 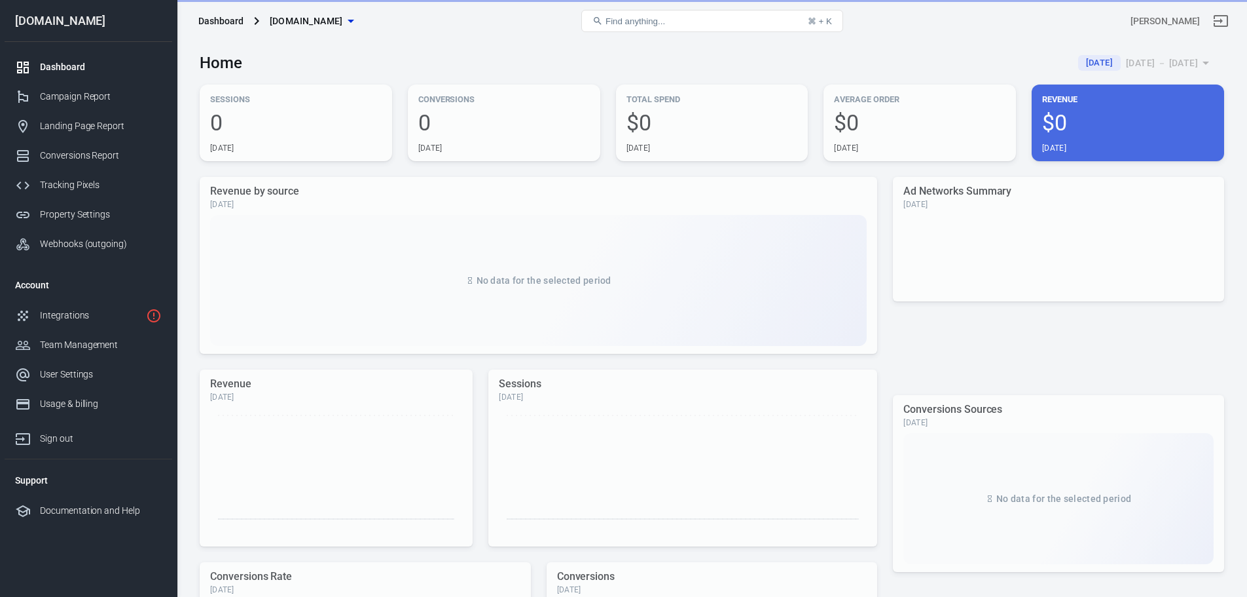 What do you see at coordinates (635, 21) in the screenshot?
I see `span: Find anything...` at bounding box center [635, 21].